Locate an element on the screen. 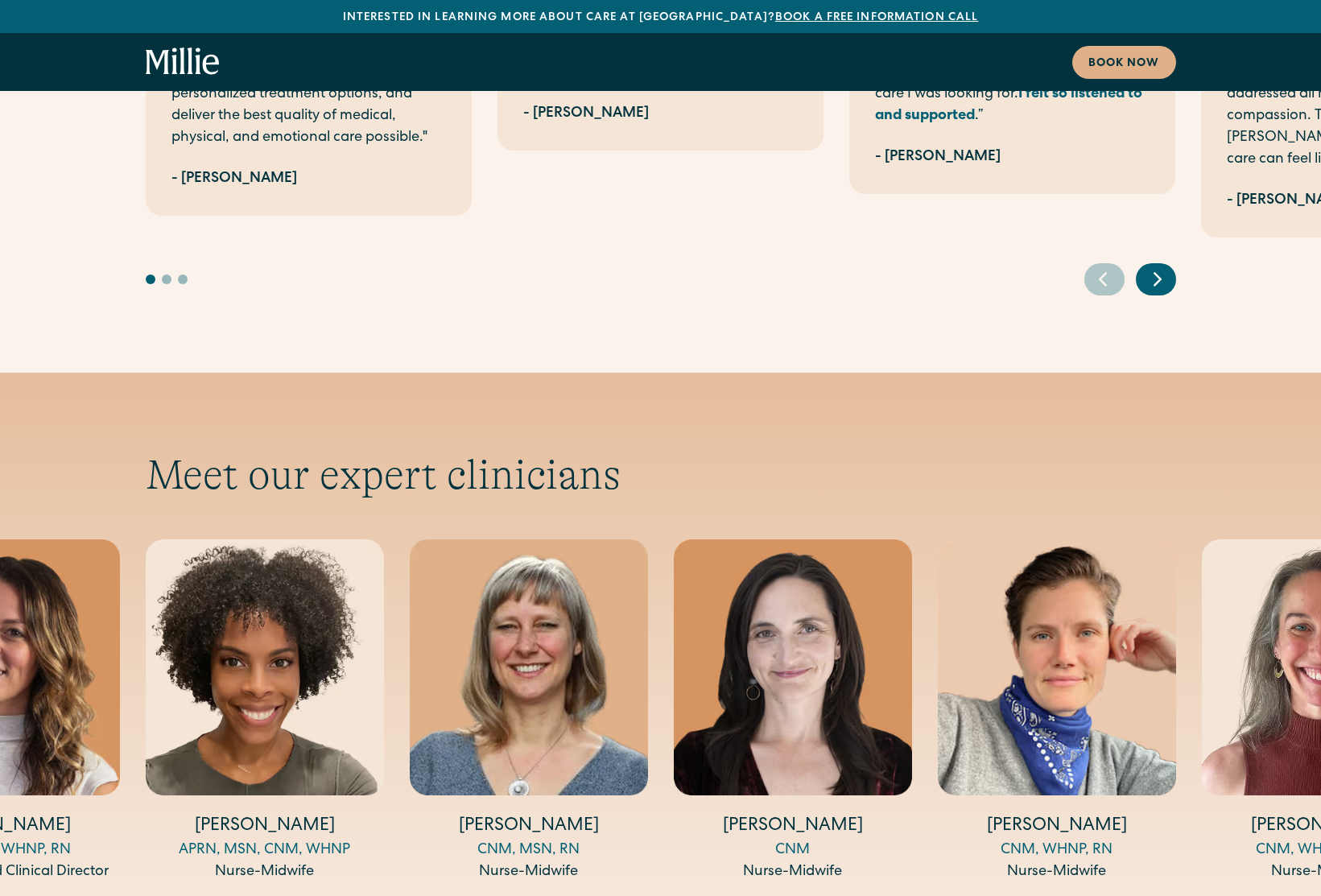  button: Go to slide 2 is located at coordinates (166, 279).